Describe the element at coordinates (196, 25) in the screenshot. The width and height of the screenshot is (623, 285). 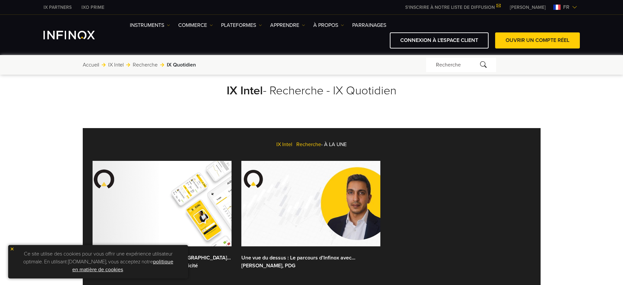
I see `a: COMMERCE` at that location.